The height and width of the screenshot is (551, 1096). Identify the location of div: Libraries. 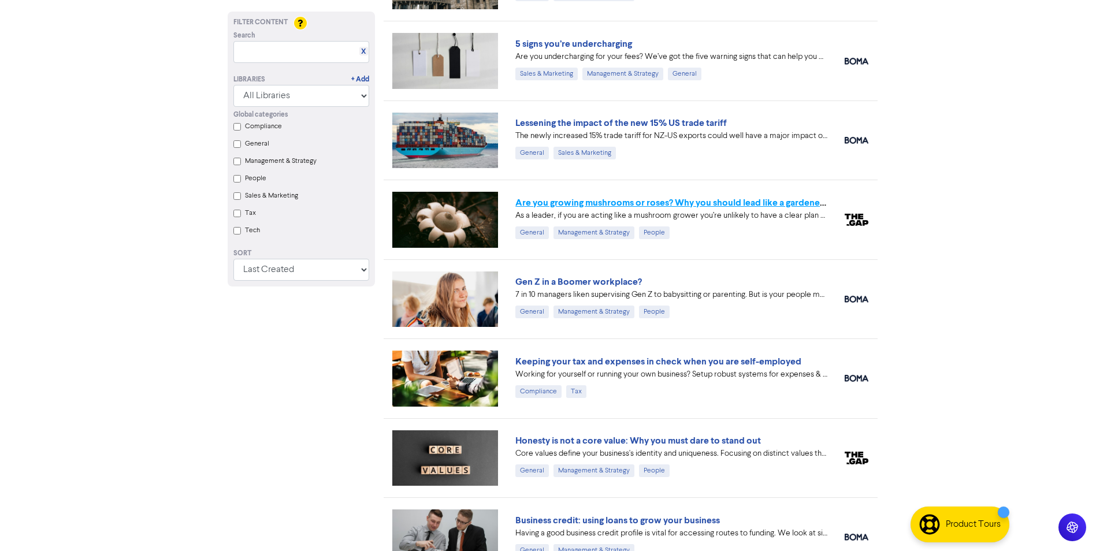
(249, 80).